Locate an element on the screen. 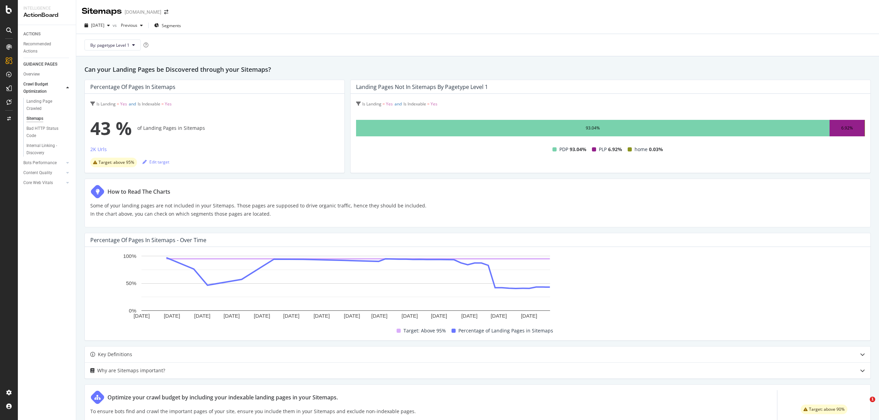  a: Sitemaps is located at coordinates (49, 118).